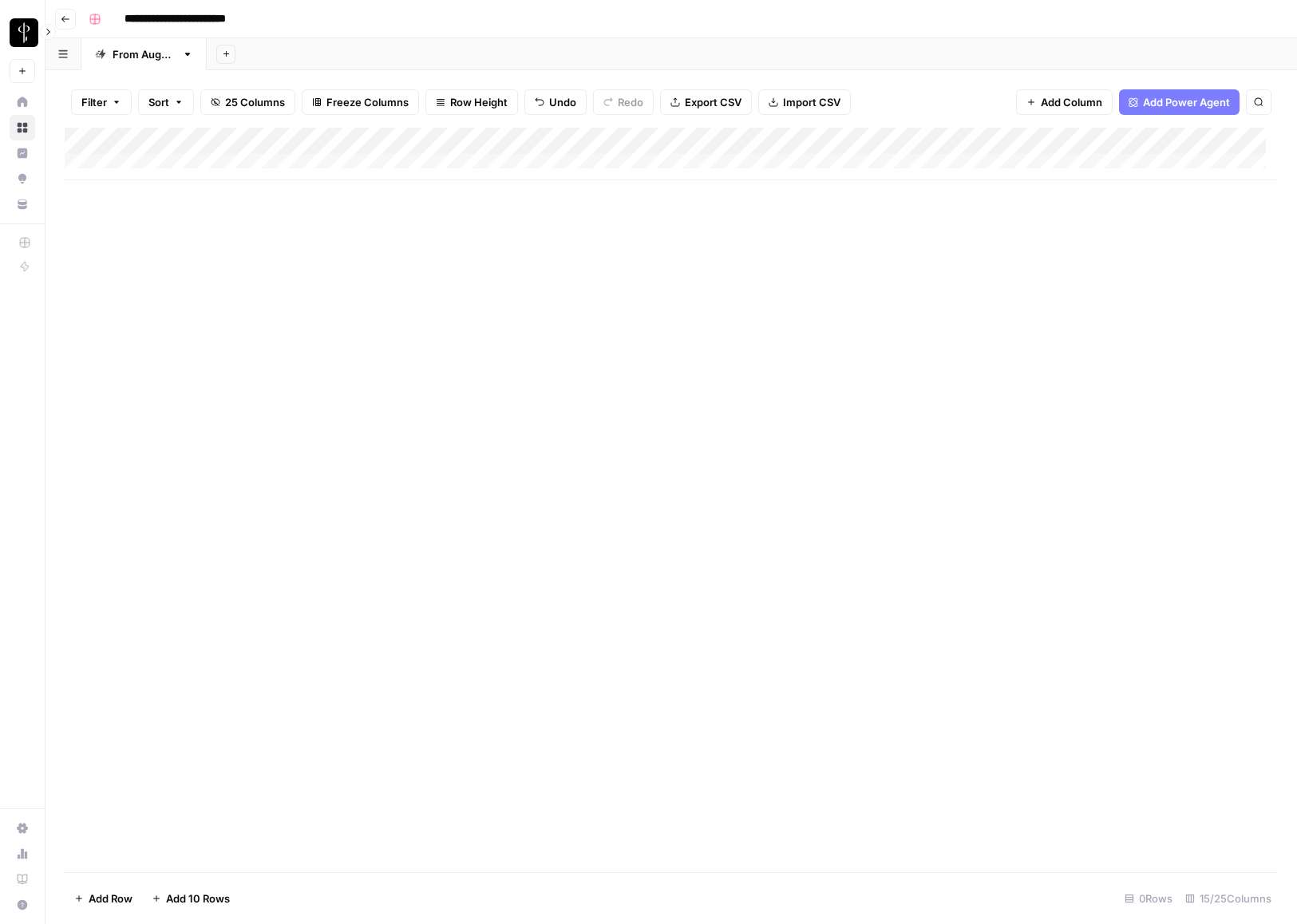 This screenshot has height=924, width=1297. I want to click on a: Usage, so click(23, 854).